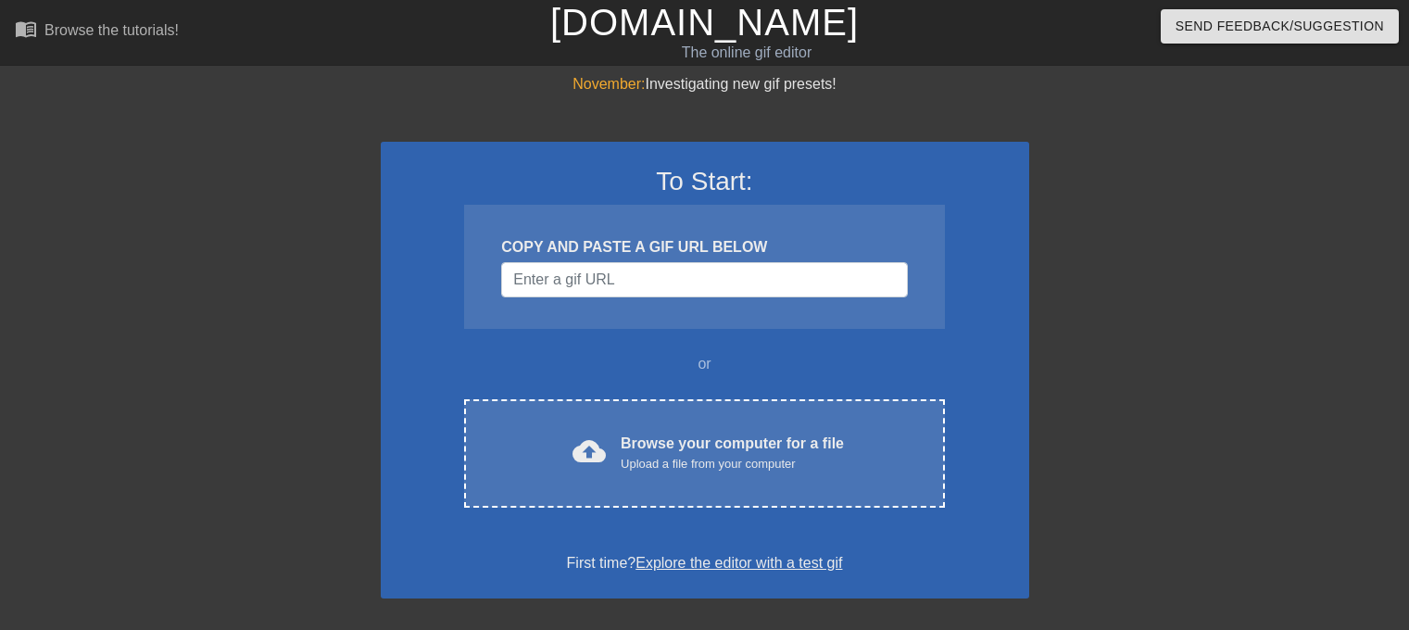 Image resolution: width=1409 pixels, height=630 pixels. I want to click on input: Username, so click(704, 280).